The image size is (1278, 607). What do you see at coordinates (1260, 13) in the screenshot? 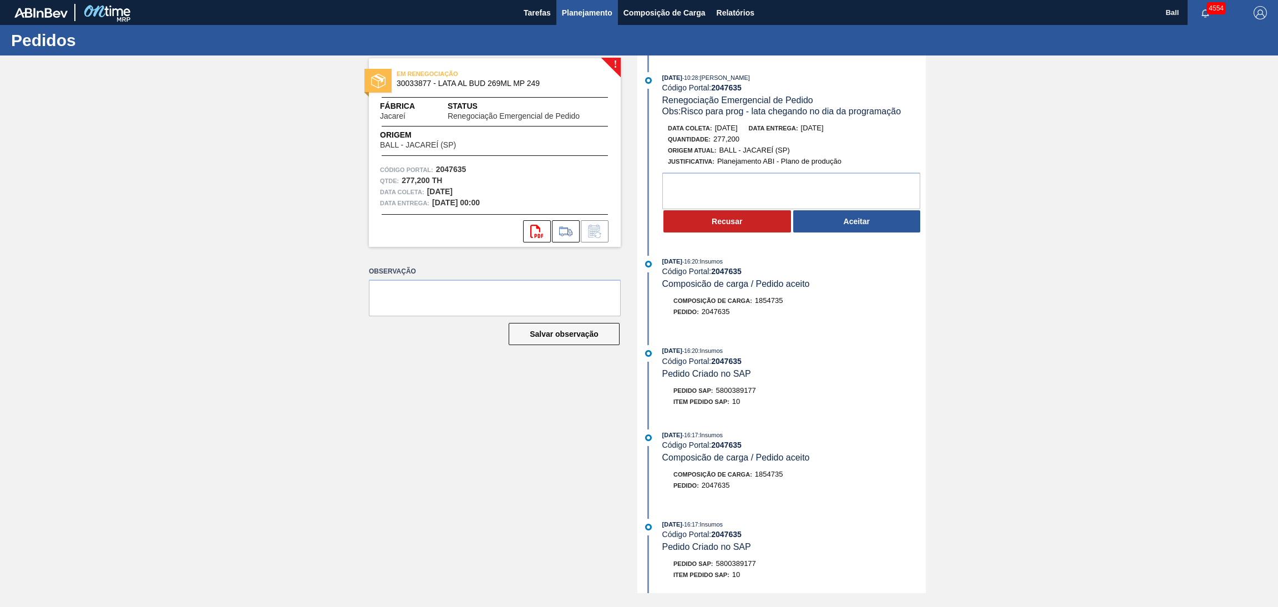
I see `img: Logout` at bounding box center [1260, 13].